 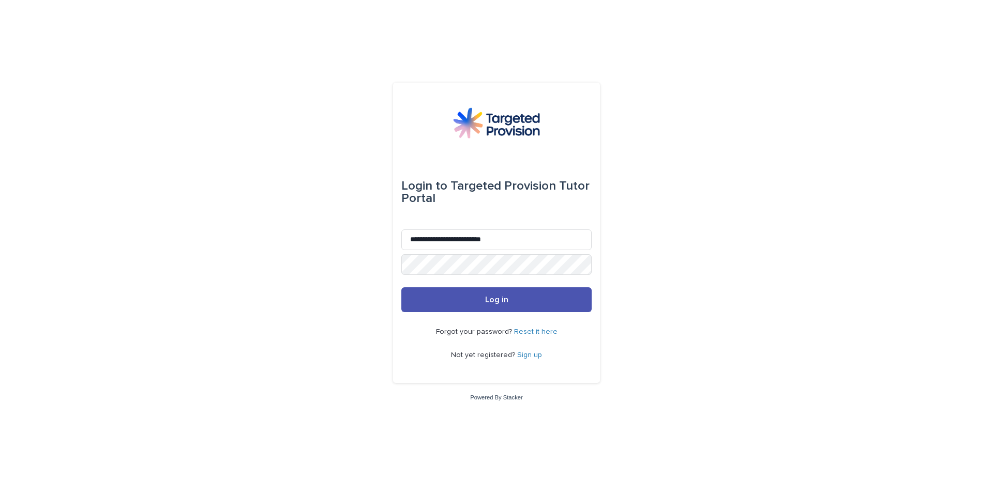 What do you see at coordinates (496, 398) in the screenshot?
I see `a: Powered By Stacker` at bounding box center [496, 398].